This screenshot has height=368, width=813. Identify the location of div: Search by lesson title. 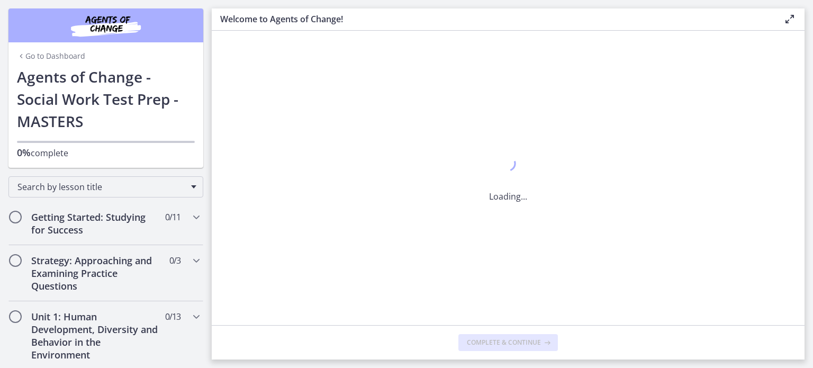
(106, 187).